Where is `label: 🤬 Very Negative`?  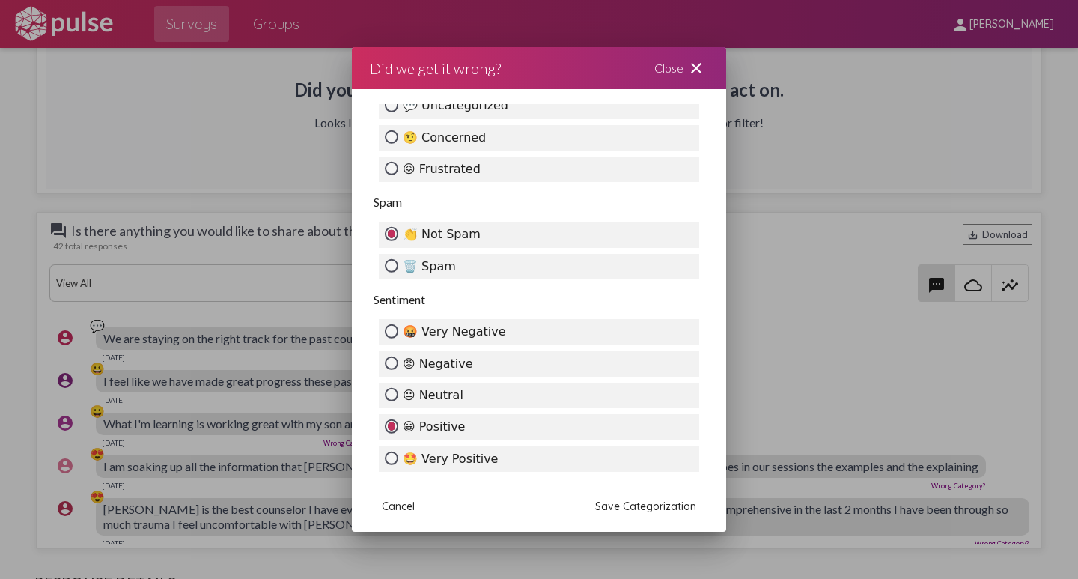 label: 🤬 Very Negative is located at coordinates (539, 332).